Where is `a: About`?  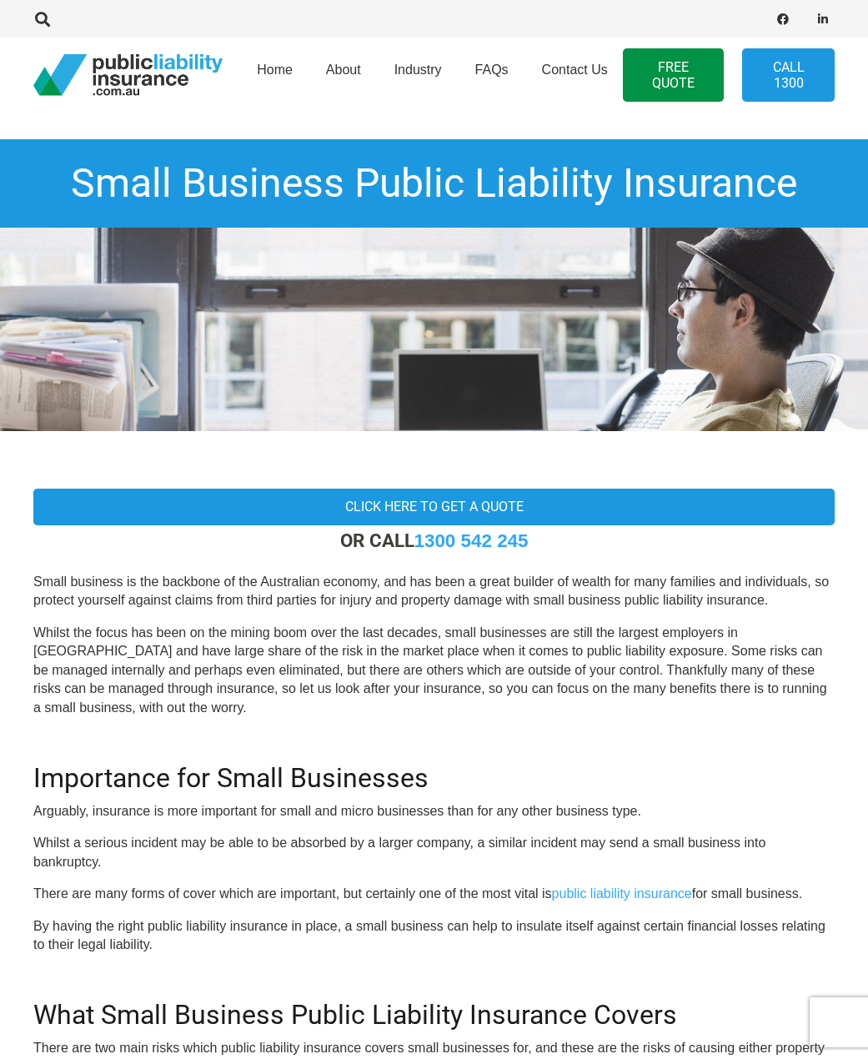
a: About is located at coordinates (344, 75).